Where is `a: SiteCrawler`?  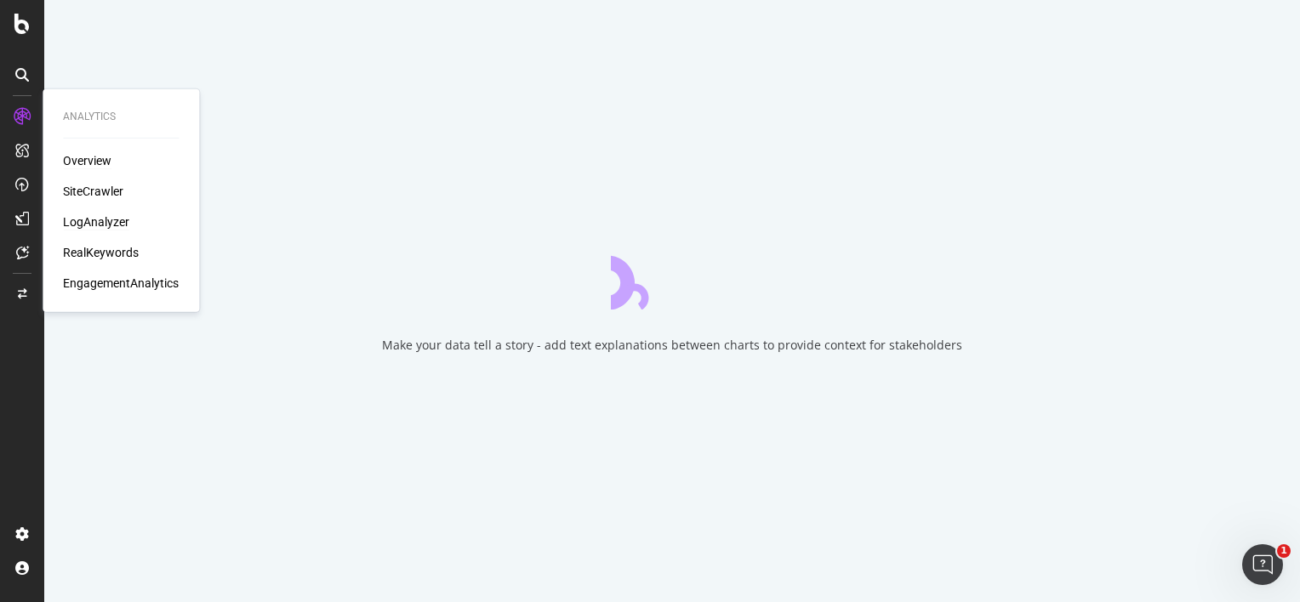 a: SiteCrawler is located at coordinates (93, 191).